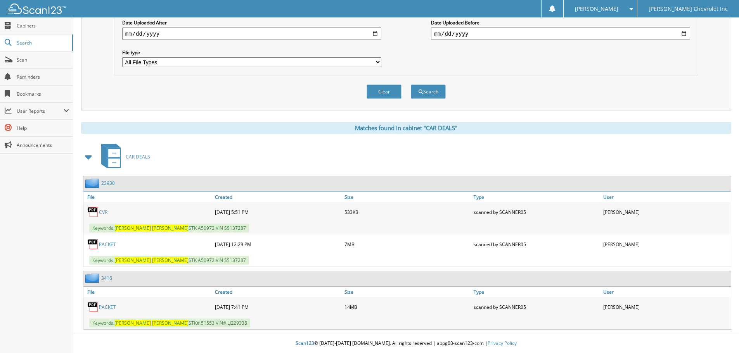 The height and width of the screenshot is (353, 739). I want to click on span: Cabinets, so click(43, 26).